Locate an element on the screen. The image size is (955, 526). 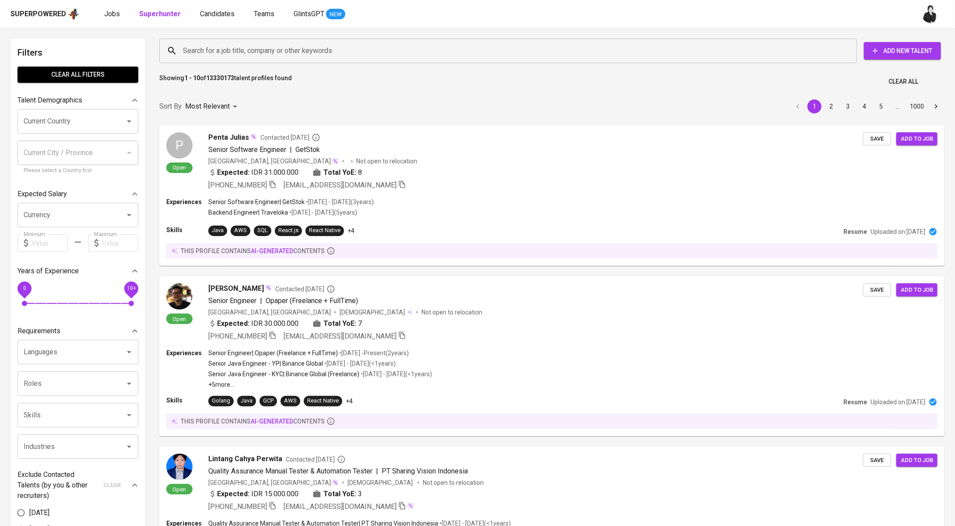
p: Senior Java Engineer - YP | Binance Global is located at coordinates (266, 363).